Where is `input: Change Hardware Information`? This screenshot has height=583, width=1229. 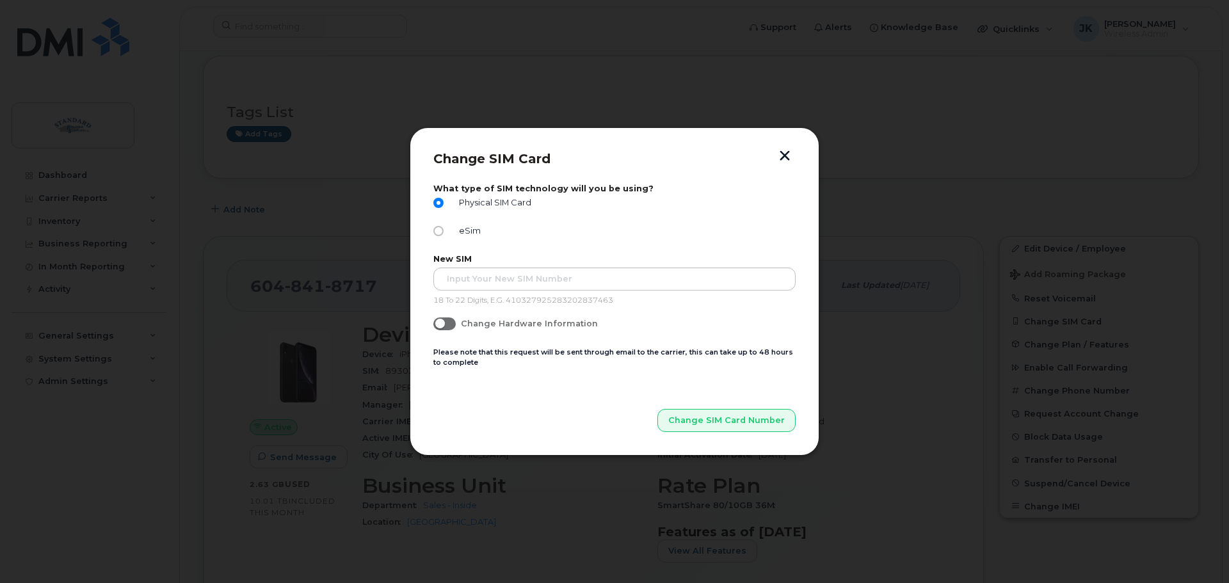
input: Change Hardware Information is located at coordinates (438, 323).